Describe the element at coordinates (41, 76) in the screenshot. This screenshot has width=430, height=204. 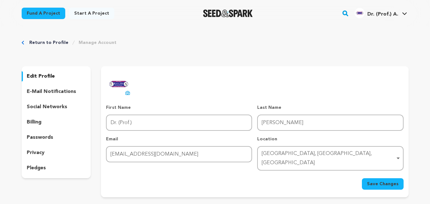
I see `p: edit profile` at that location.